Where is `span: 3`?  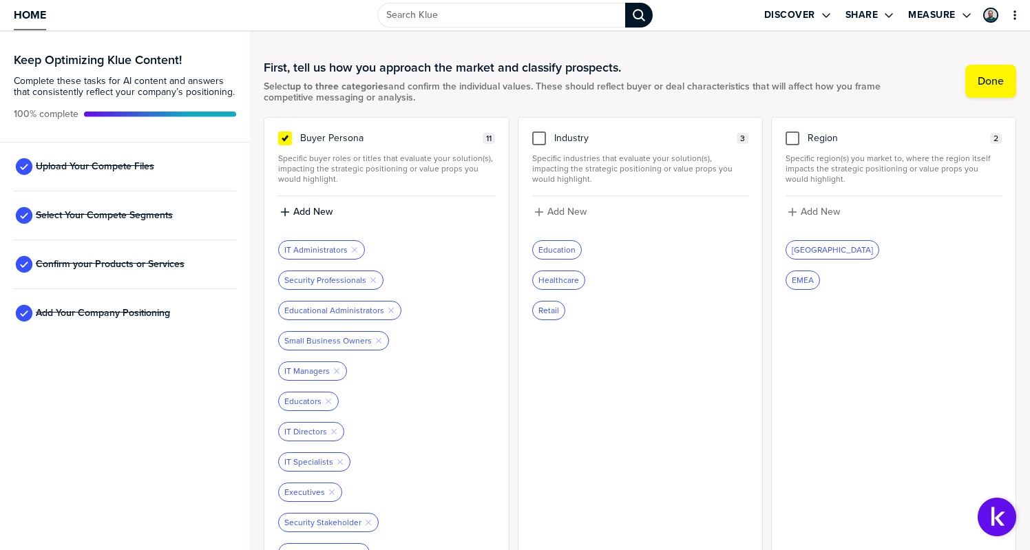 span: 3 is located at coordinates (742, 138).